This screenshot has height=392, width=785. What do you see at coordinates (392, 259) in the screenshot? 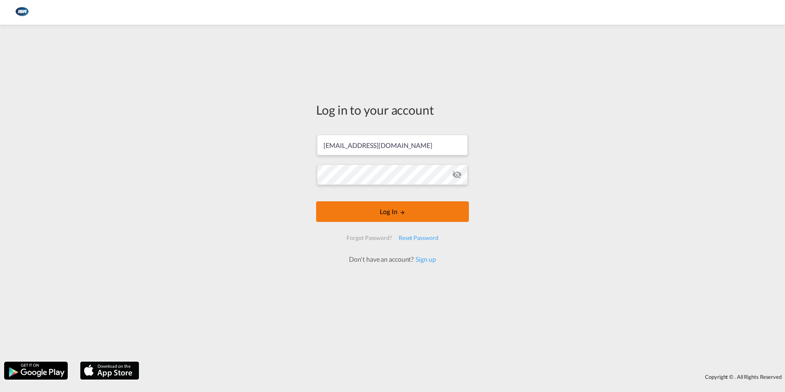
I see `div: Don't have an account?` at bounding box center [392, 259].